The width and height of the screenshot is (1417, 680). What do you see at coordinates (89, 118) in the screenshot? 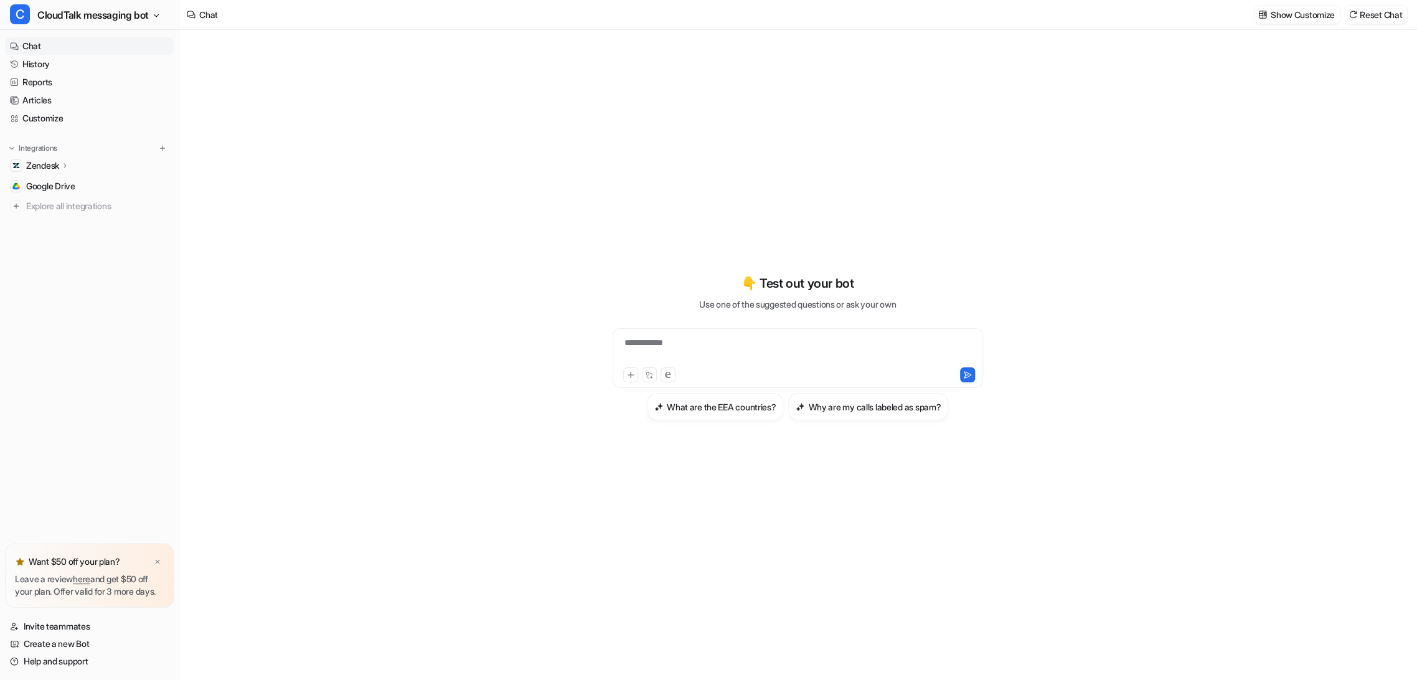
I see `a: Customize` at bounding box center [89, 118].